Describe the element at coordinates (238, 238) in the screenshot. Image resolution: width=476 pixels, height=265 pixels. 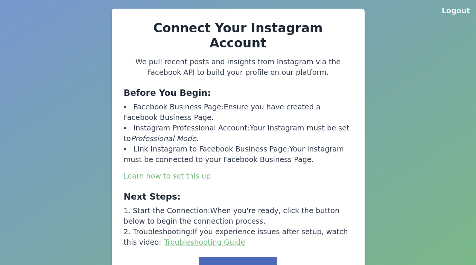
I see `li: If you experience issues after setup, watch this video:` at that location.